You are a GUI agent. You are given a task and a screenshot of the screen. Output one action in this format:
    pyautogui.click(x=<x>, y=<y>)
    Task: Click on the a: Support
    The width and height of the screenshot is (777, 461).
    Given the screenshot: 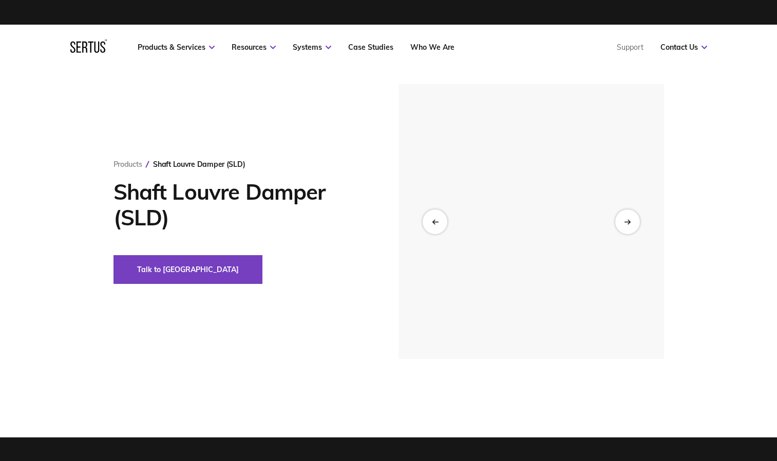 What is the action you would take?
    pyautogui.click(x=630, y=47)
    